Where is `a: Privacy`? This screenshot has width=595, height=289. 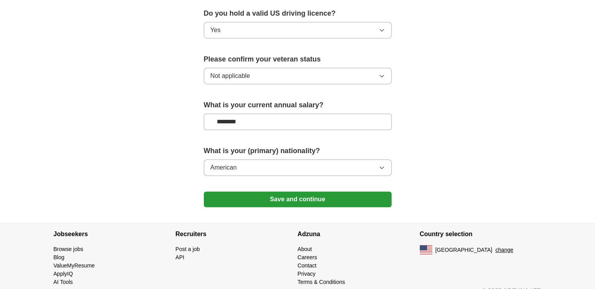
a: Privacy is located at coordinates (307, 274).